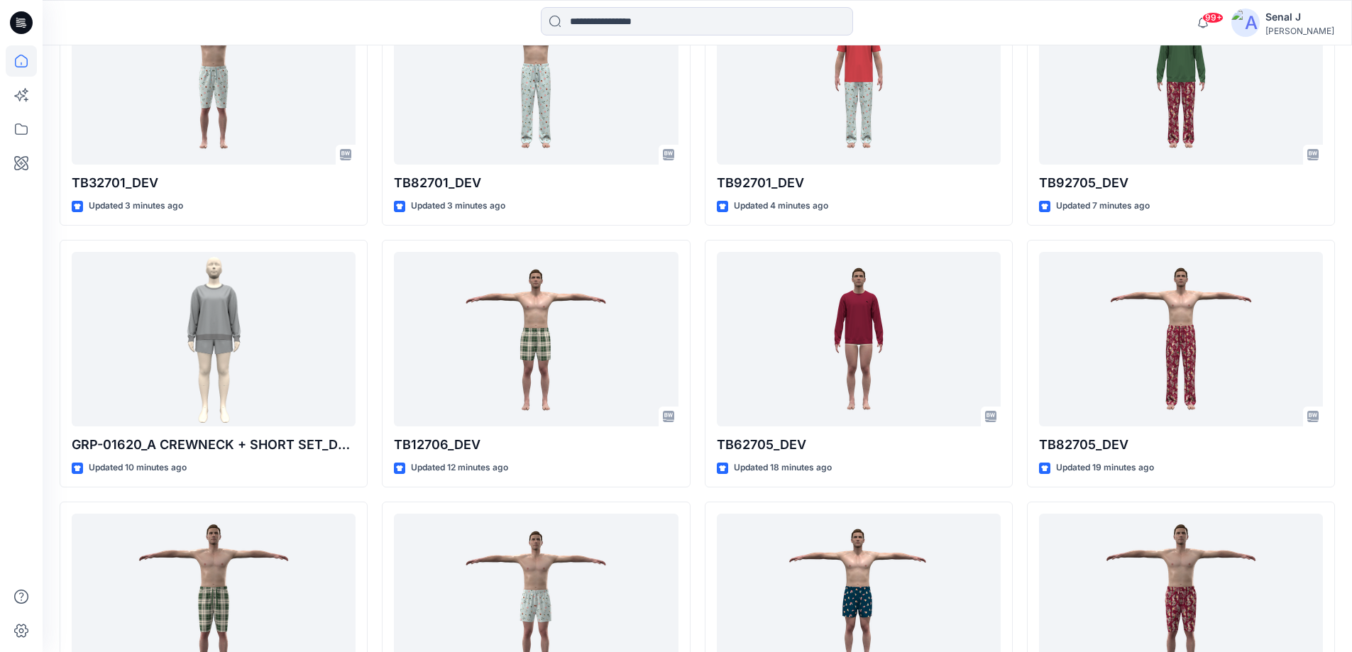 The height and width of the screenshot is (652, 1352). I want to click on a: GRP-01620_A CREWNECK + SHORT SET_DEVELOPMENT, so click(214, 339).